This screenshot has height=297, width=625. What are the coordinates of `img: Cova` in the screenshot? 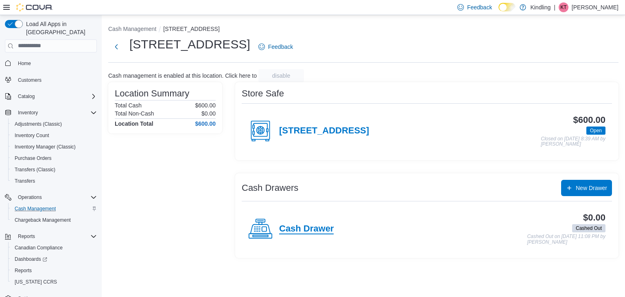 It's located at (35, 7).